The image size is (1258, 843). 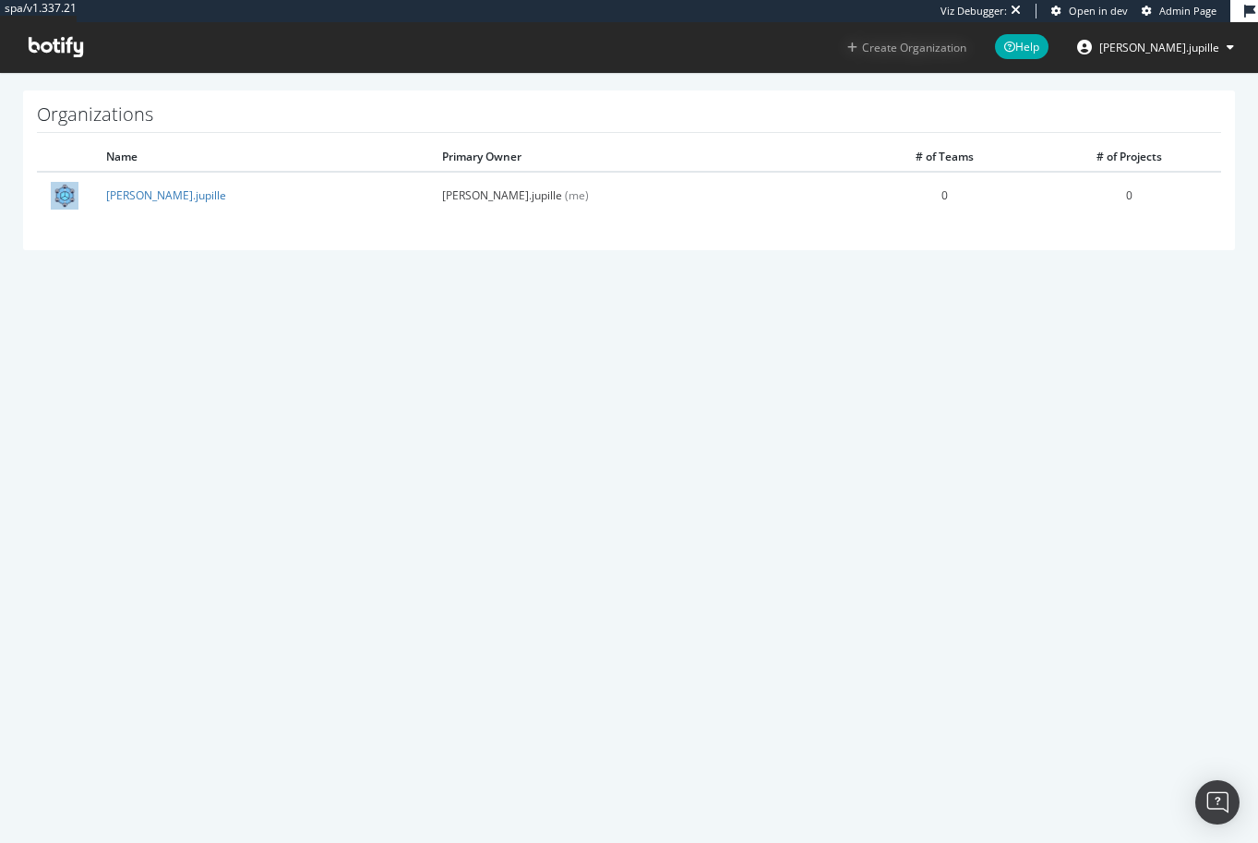 I want to click on h1: Organizations, so click(x=628, y=118).